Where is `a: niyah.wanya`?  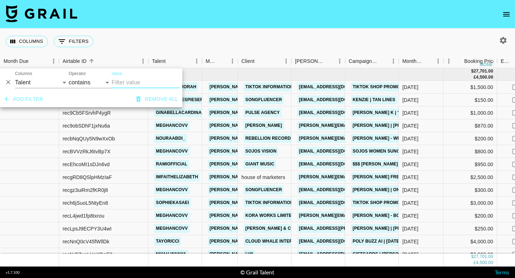 a: niyah.wanya is located at coordinates (171, 254).